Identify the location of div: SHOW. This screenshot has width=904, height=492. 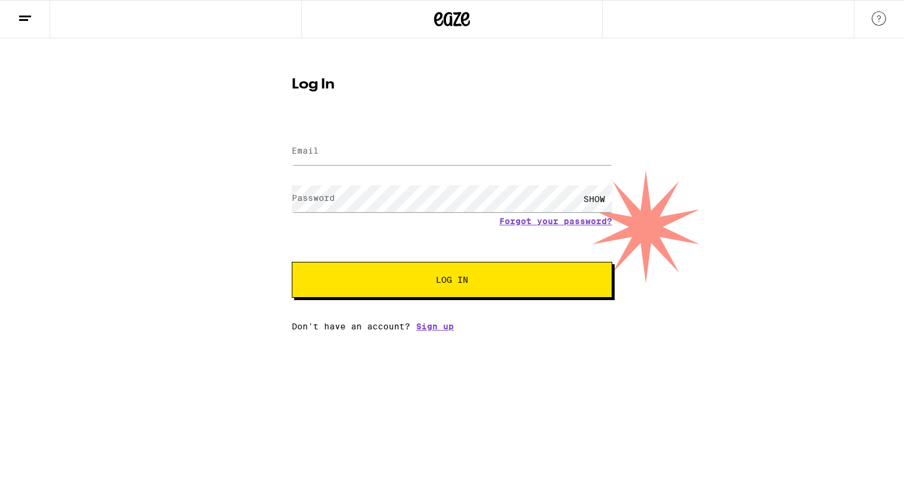
(595, 199).